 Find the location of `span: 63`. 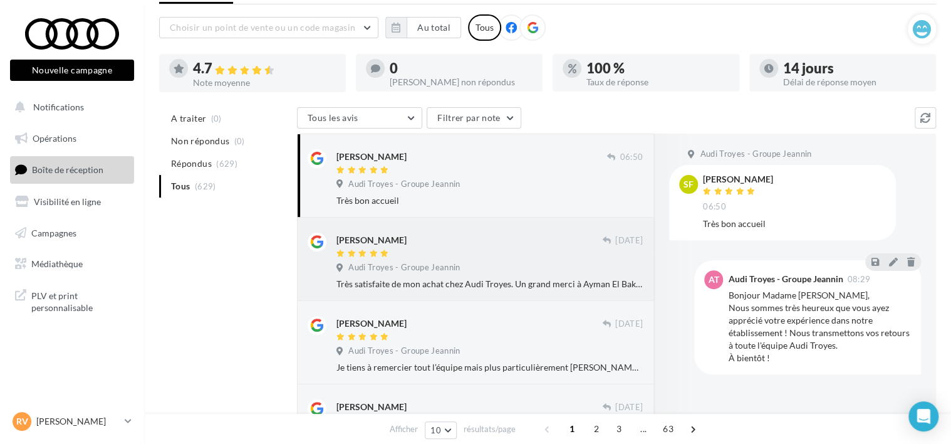

span: 63 is located at coordinates (668, 429).